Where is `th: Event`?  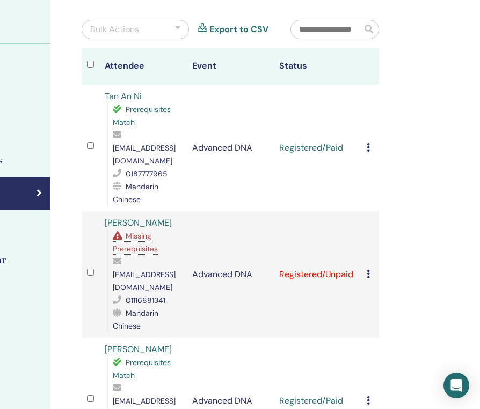 th: Event is located at coordinates (230, 66).